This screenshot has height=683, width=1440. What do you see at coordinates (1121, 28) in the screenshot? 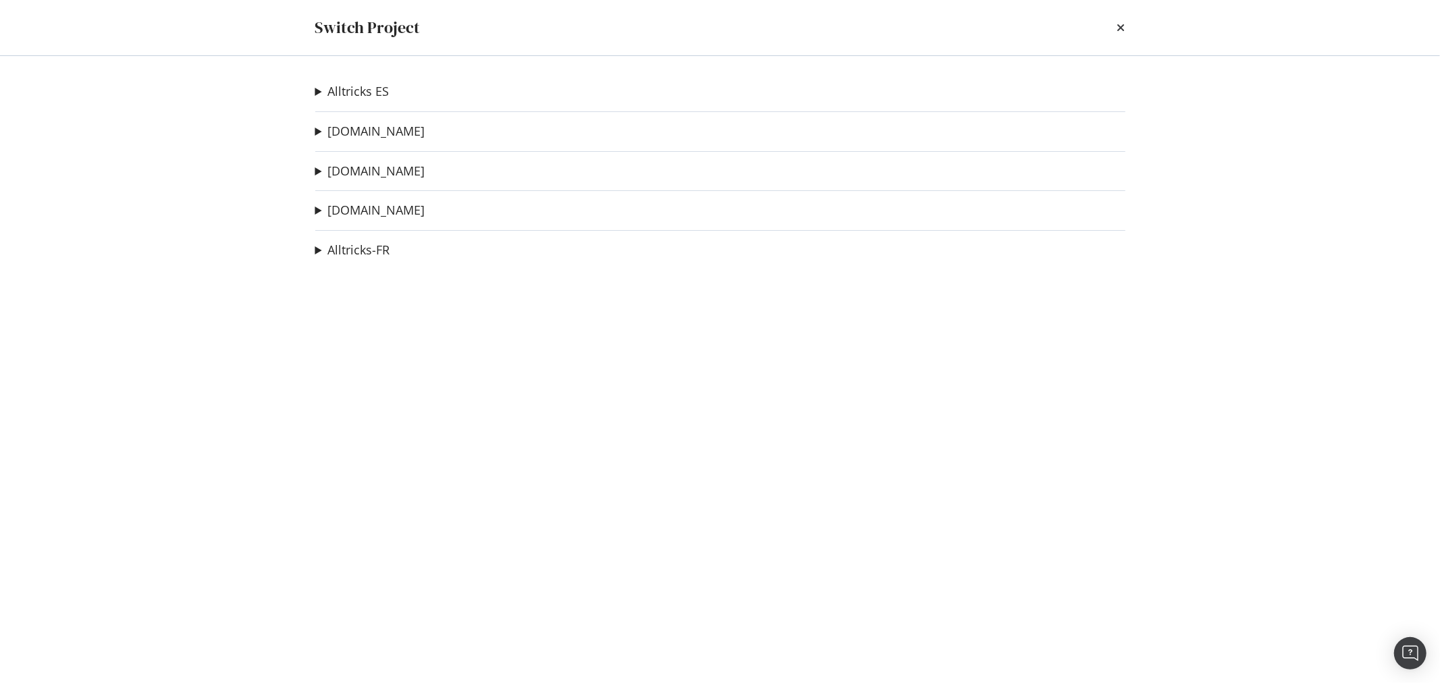
I see `div: times` at bounding box center [1121, 28].